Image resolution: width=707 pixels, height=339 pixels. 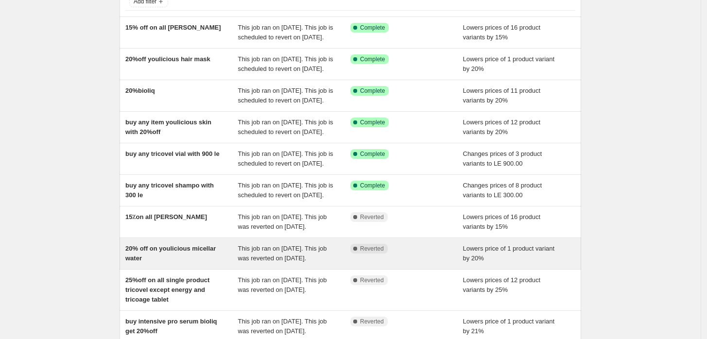 What do you see at coordinates (169, 190) in the screenshot?
I see `span: buy any tricovel shampo with 300 le` at bounding box center [169, 190].